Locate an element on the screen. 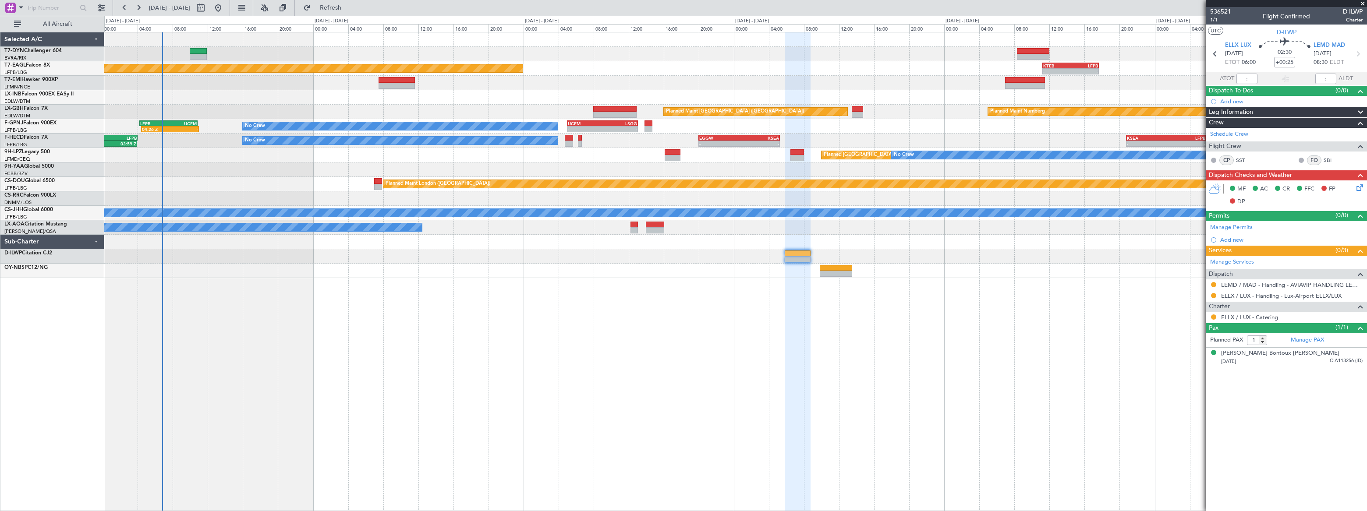 This screenshot has width=1367, height=511. a: F-GPNJFalcon 900EX is located at coordinates (30, 123).